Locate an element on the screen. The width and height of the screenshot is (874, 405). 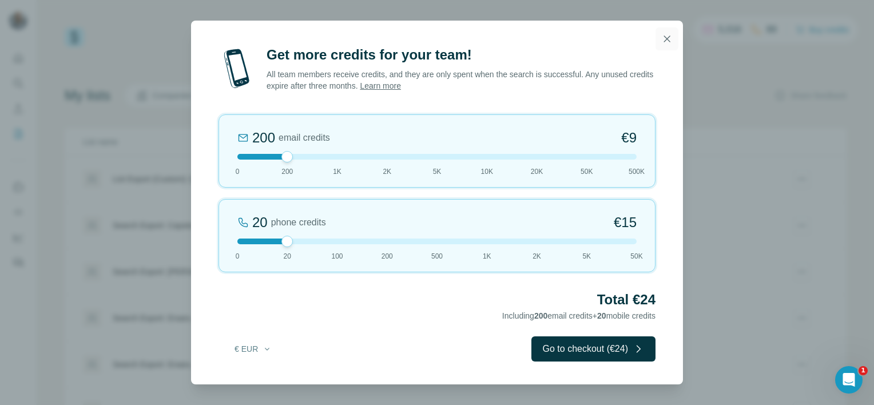
span: 10K is located at coordinates (486, 172).